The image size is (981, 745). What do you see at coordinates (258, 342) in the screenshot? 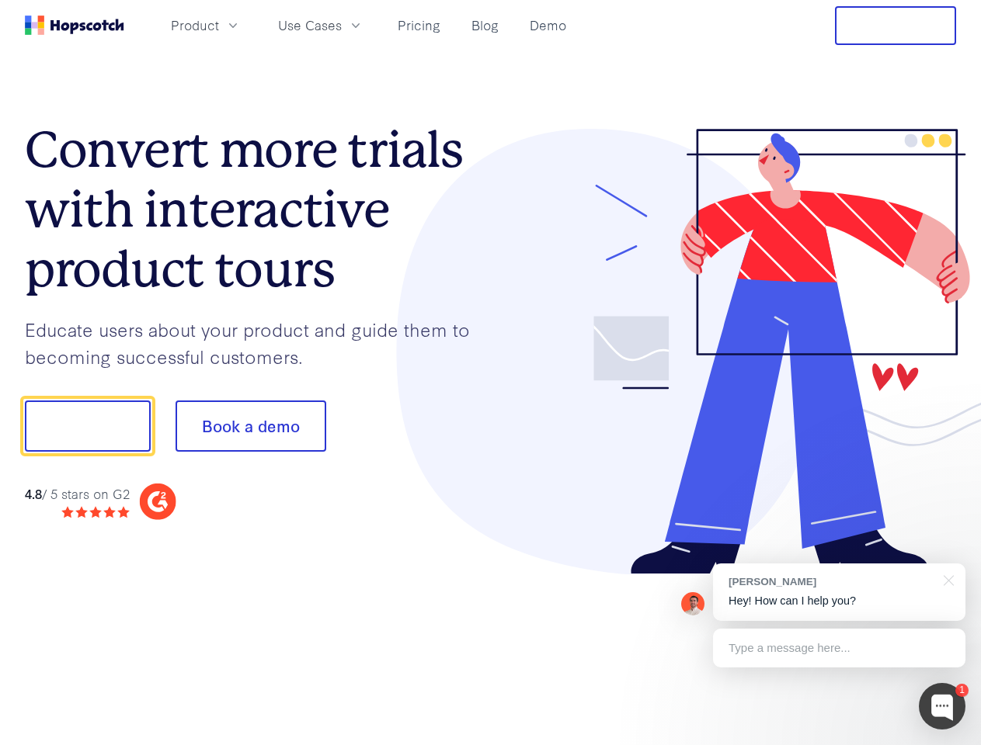
I see `p: Educate users about your product and guide them to becoming successful customers.` at bounding box center [258, 342].